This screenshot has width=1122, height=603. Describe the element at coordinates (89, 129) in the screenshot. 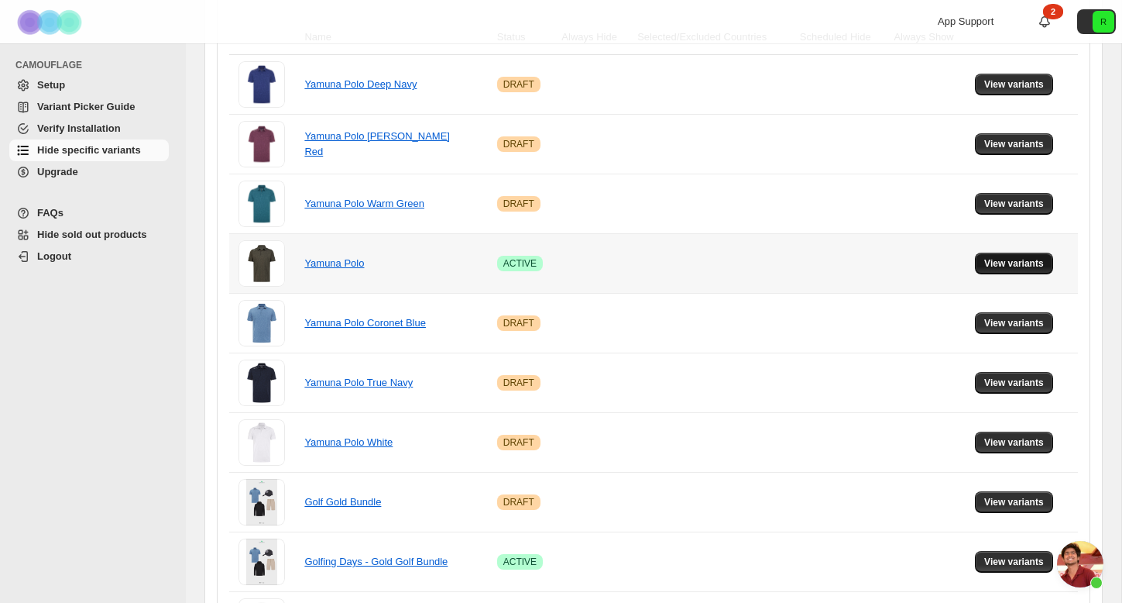

I see `a: Verify Installation` at that location.